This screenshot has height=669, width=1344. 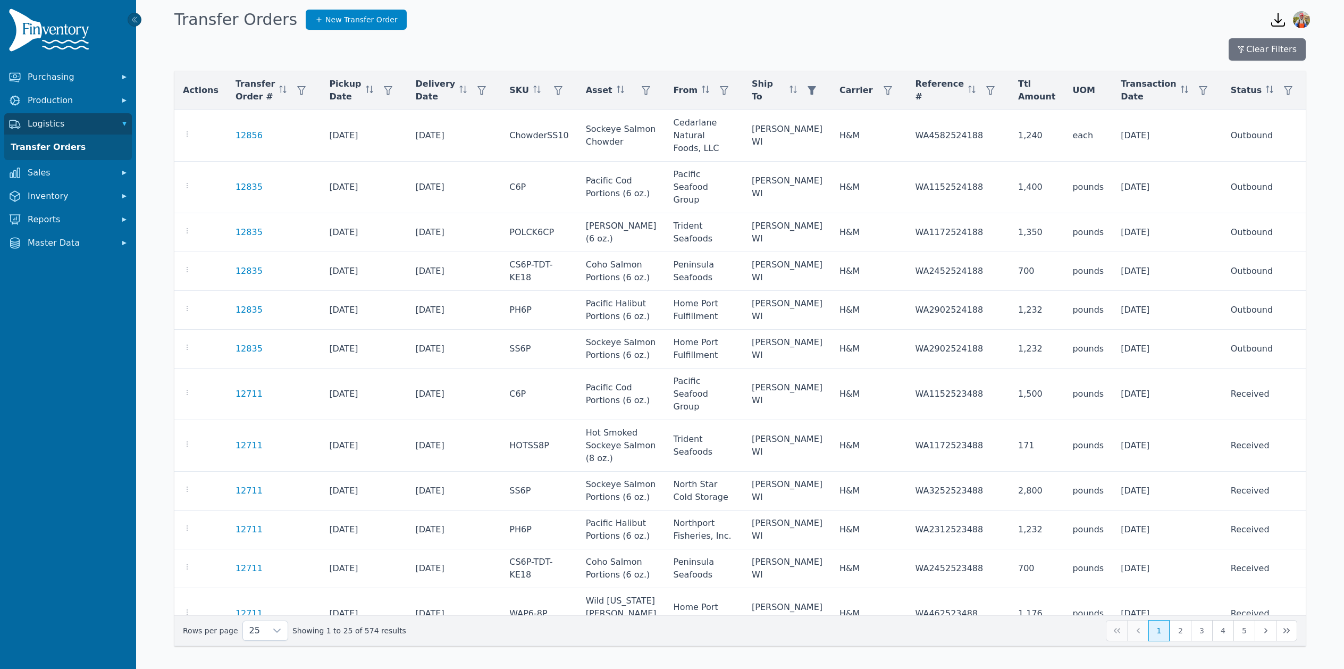 I want to click on span: Production, so click(x=70, y=100).